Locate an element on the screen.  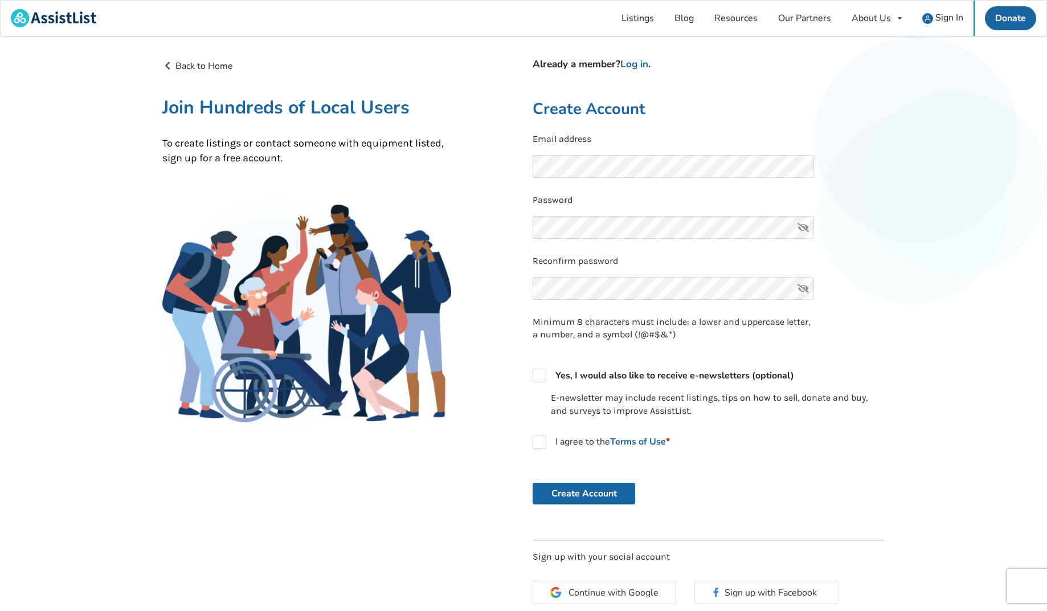
p: Password is located at coordinates (709, 200).